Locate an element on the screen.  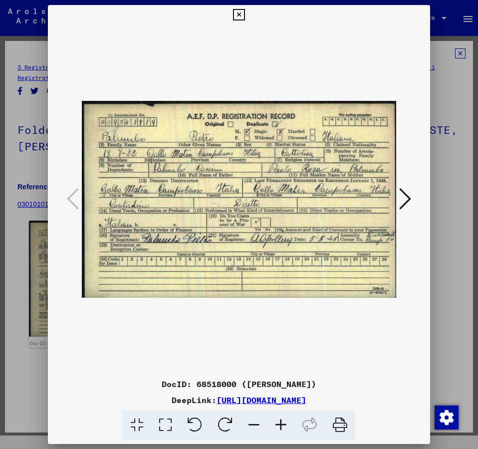
div: DeepLink: is located at coordinates (239, 400).